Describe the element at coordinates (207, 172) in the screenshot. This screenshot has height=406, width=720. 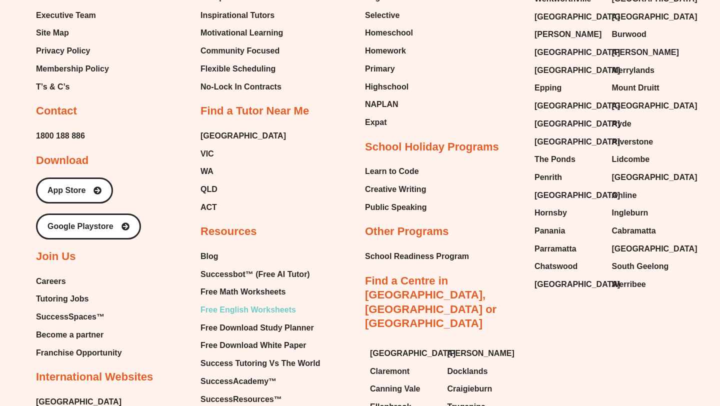
I see `span: WA` at that location.